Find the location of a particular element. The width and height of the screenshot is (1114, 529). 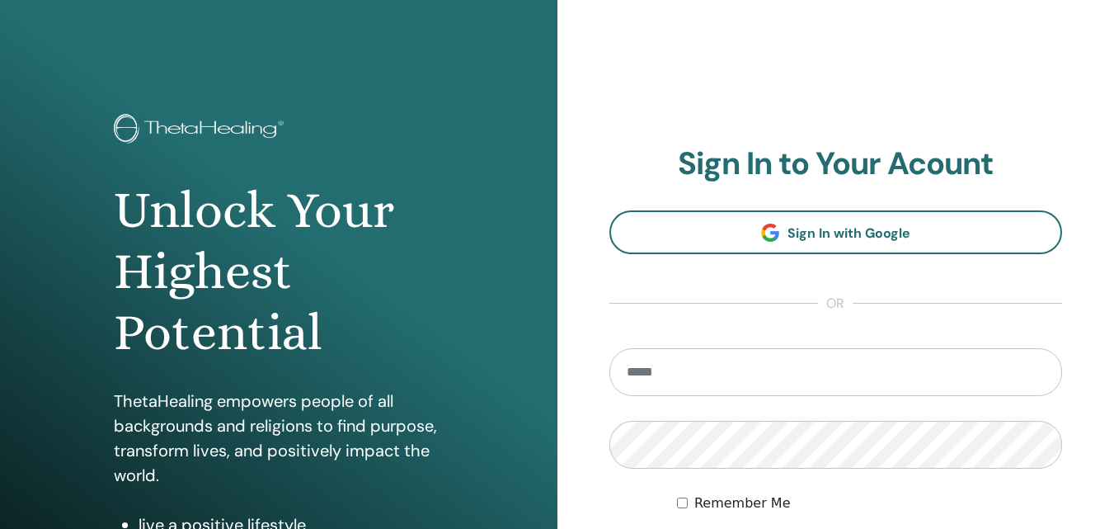

h1: Unlock Your Highest Potential is located at coordinates (279, 271).